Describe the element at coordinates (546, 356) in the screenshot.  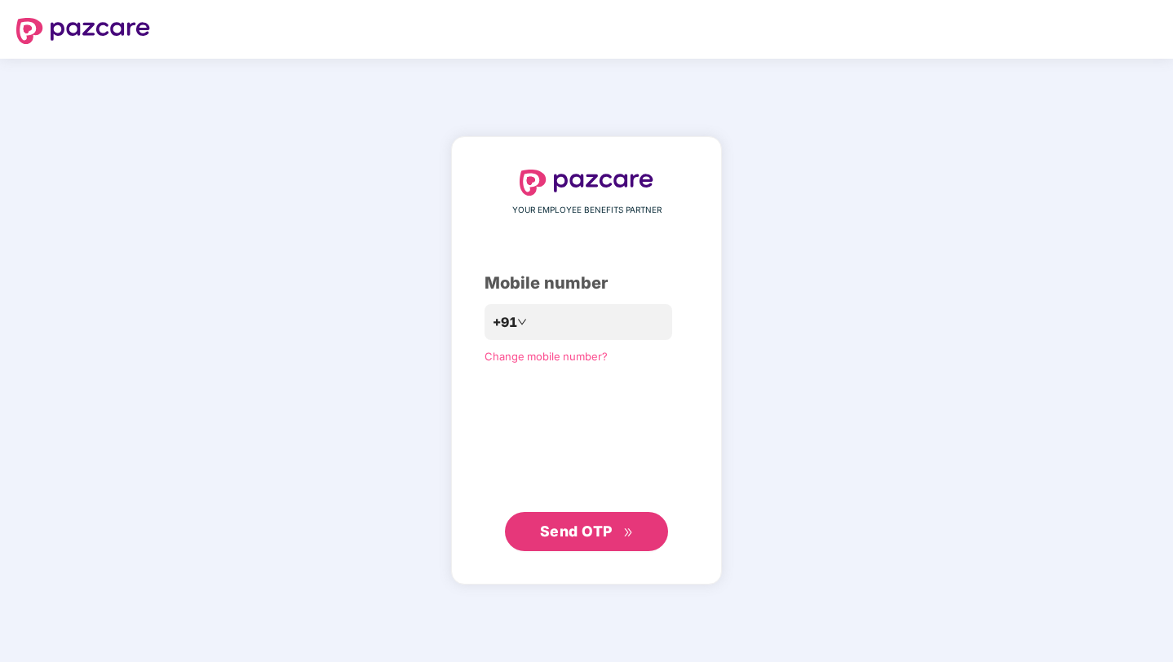
I see `a: Change mobile number?` at that location.